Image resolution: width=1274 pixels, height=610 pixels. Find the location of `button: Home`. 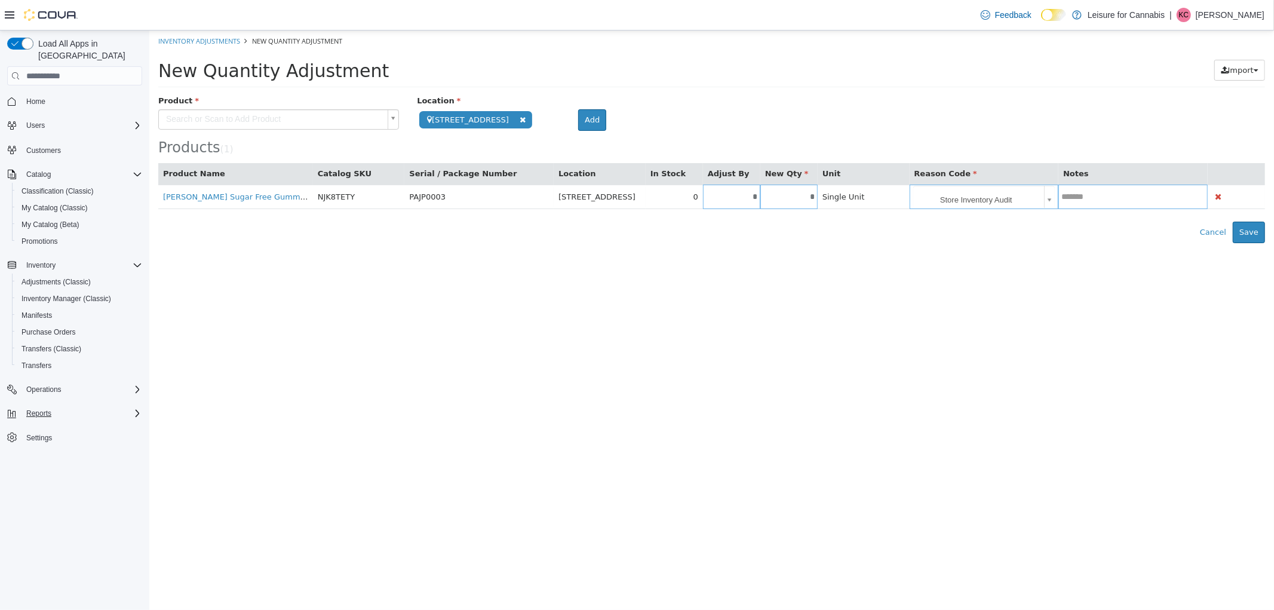

button: Home is located at coordinates (75, 101).